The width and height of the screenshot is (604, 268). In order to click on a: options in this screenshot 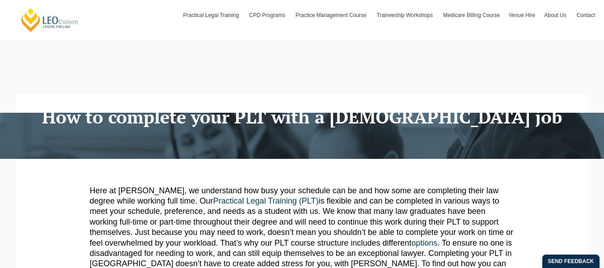, I will do `click(424, 243)`.